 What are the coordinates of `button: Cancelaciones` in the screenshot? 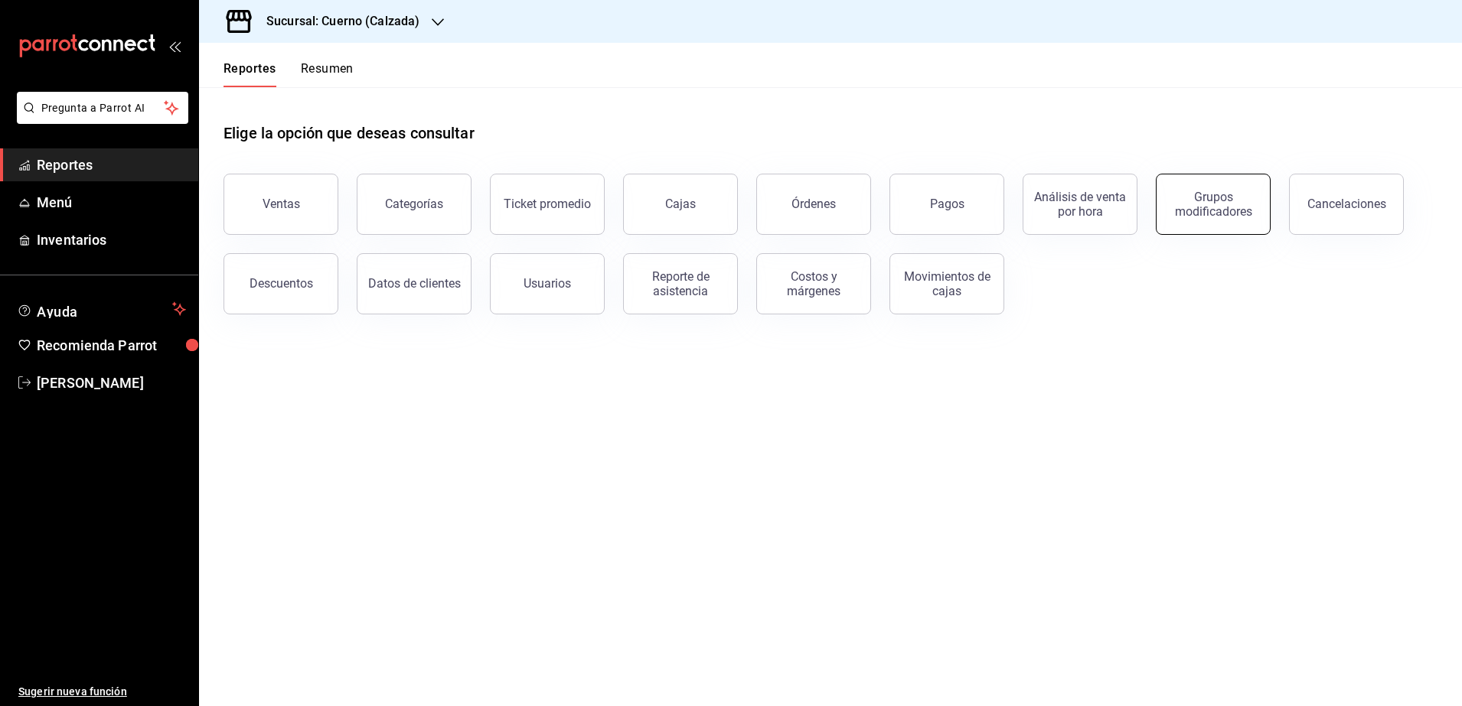 It's located at (1346, 204).